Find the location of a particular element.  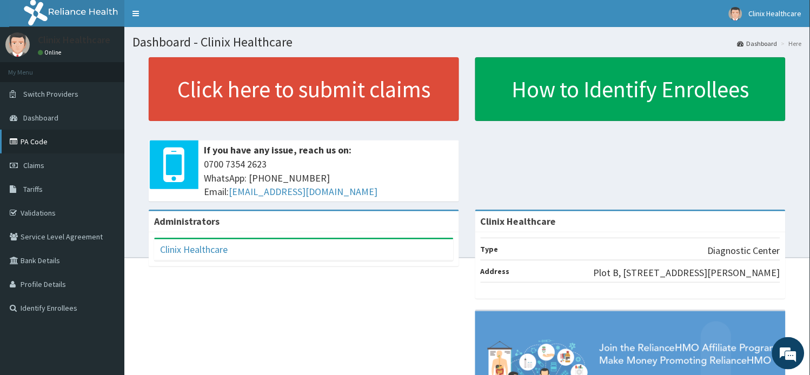

span: Tariffs is located at coordinates (33, 189).